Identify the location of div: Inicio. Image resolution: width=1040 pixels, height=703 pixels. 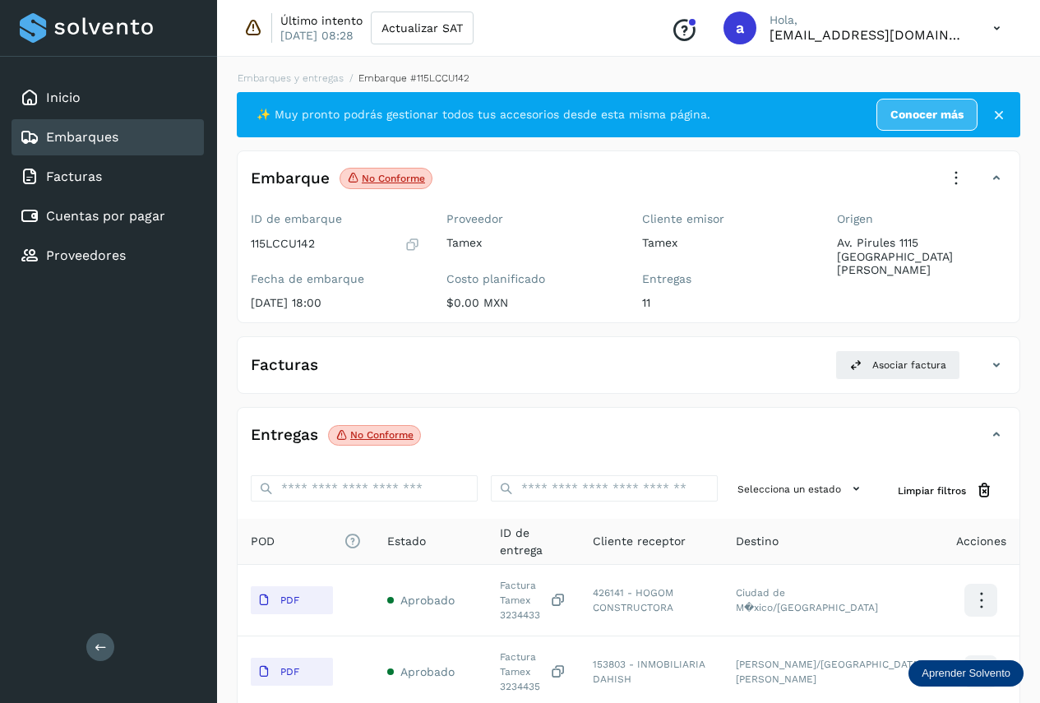
(108, 98).